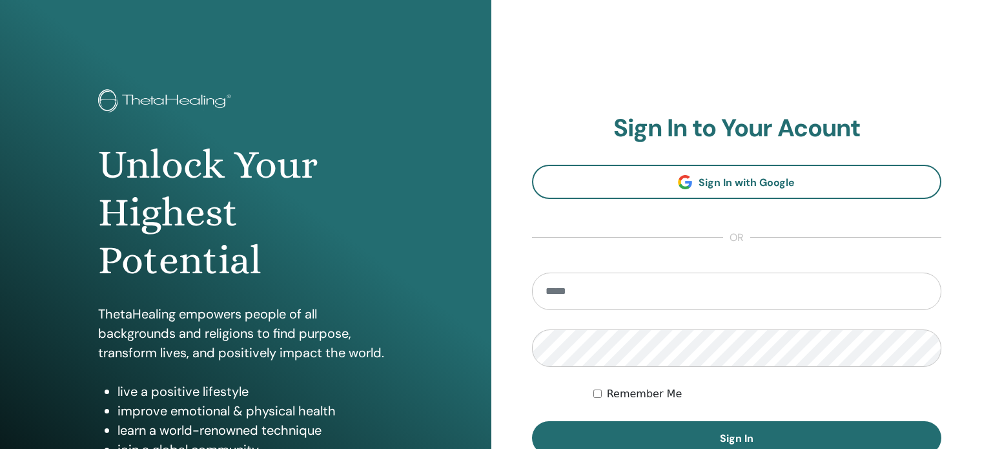  I want to click on li: live a positive lifestyle, so click(255, 391).